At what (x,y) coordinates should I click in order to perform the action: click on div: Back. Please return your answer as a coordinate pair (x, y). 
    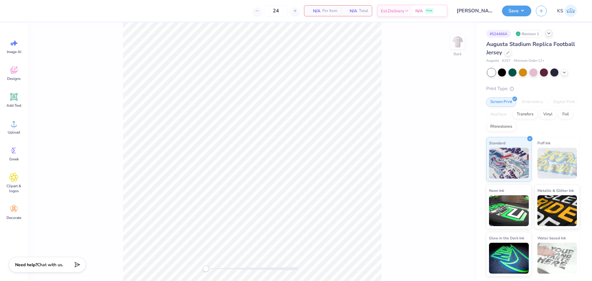
    Looking at the image, I should click on (457, 54).